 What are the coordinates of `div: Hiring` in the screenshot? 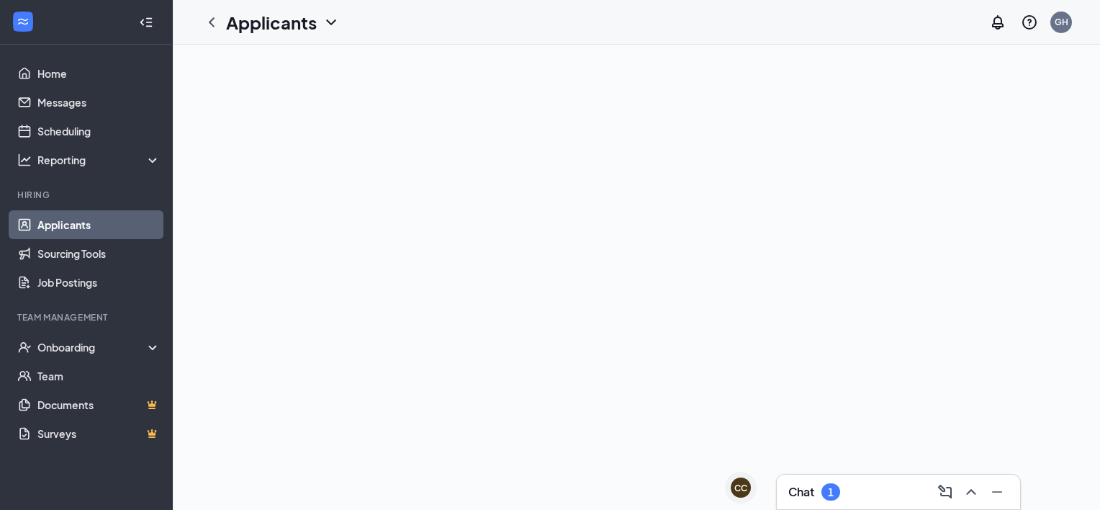 It's located at (87, 194).